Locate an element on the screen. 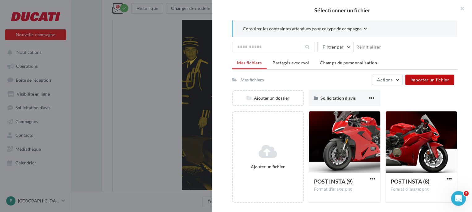 This screenshot has height=212, width=472. button: Actions is located at coordinates (388, 80).